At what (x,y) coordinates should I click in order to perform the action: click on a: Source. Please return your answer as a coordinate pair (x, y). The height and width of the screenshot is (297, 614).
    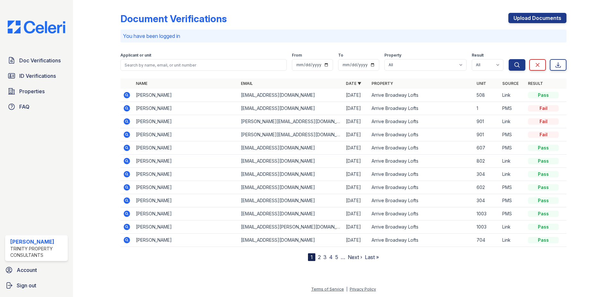
    Looking at the image, I should click on (511, 83).